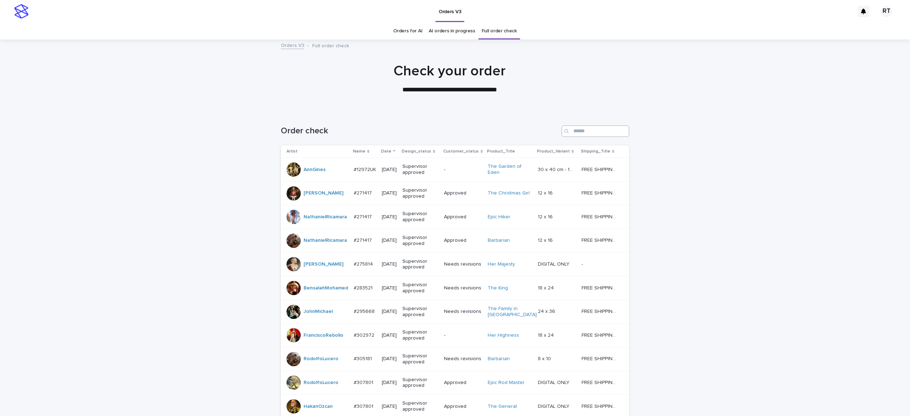 The width and height of the screenshot is (910, 416). Describe the element at coordinates (324, 335) in the screenshot. I see `a: FranciscoRebollo` at that location.